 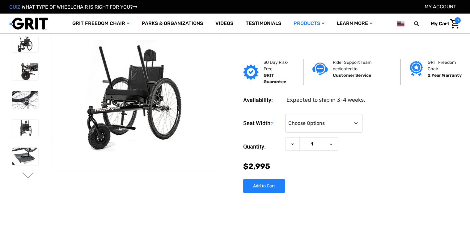 What do you see at coordinates (172, 23) in the screenshot?
I see `a: Parks & Organizations` at bounding box center [172, 23].